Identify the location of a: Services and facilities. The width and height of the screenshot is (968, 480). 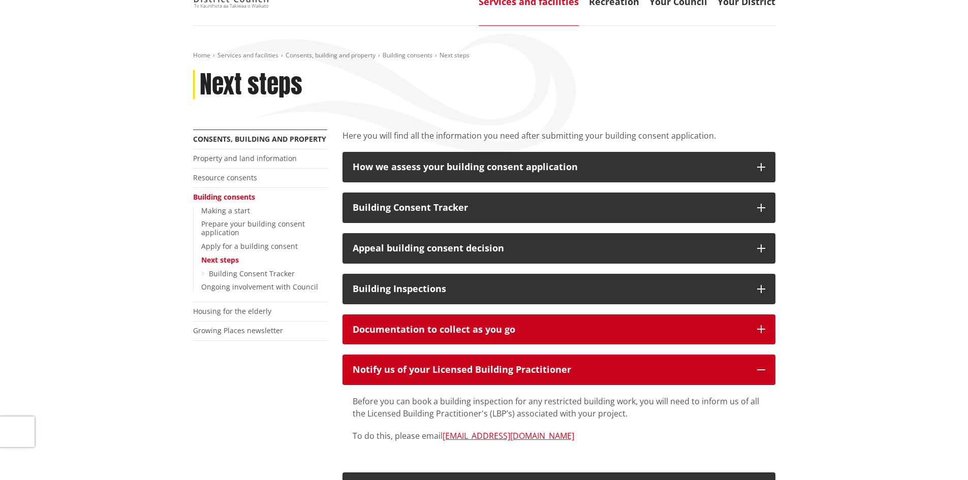
(248, 55).